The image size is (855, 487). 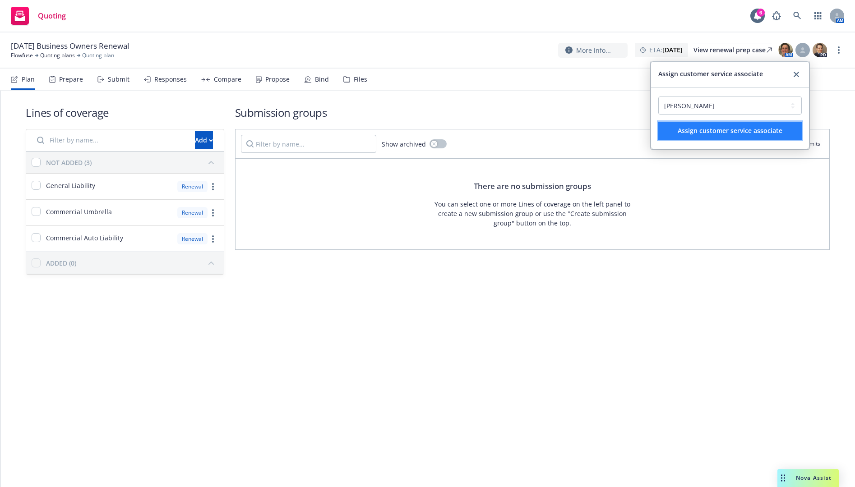 What do you see at coordinates (28, 79) in the screenshot?
I see `div: Plan` at bounding box center [28, 79].